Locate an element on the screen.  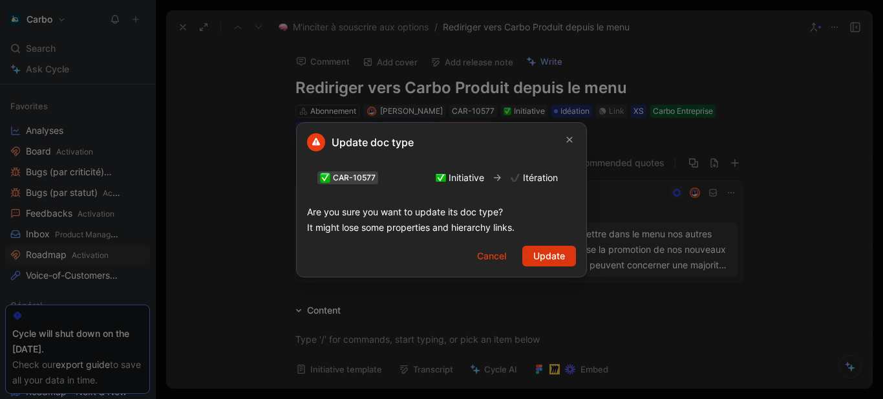
p: Are you sure you want to update its doc type? It might lose some properties and hierarchy links. is located at coordinates (442, 220).